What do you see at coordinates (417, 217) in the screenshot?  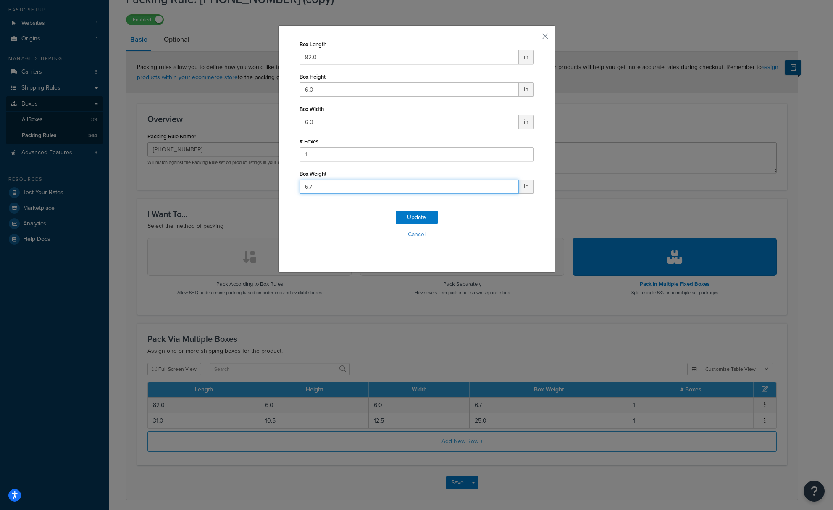 I see `button: Update` at bounding box center [417, 217].